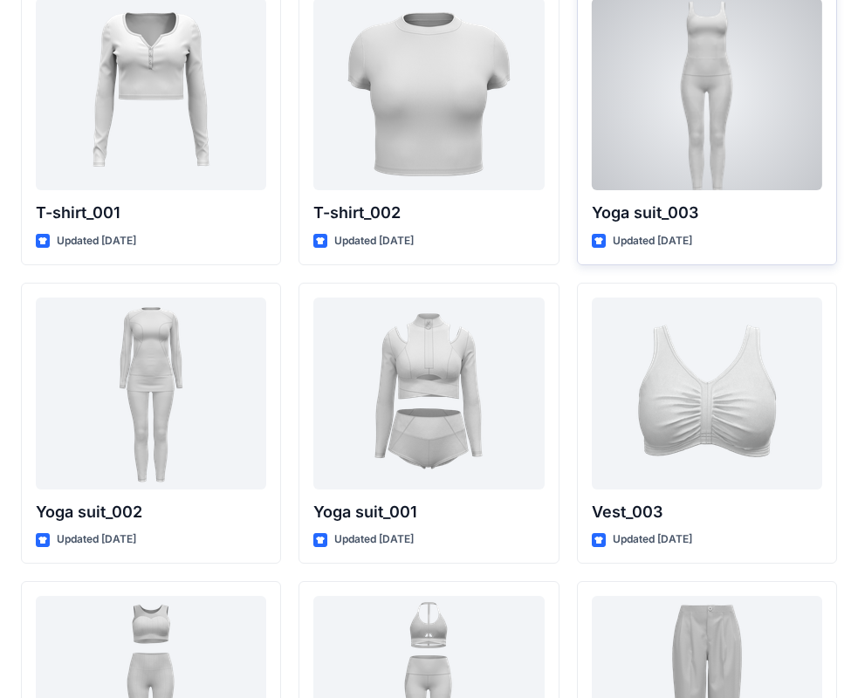 This screenshot has width=858, height=698. I want to click on a: Yoga suit_001, so click(429, 394).